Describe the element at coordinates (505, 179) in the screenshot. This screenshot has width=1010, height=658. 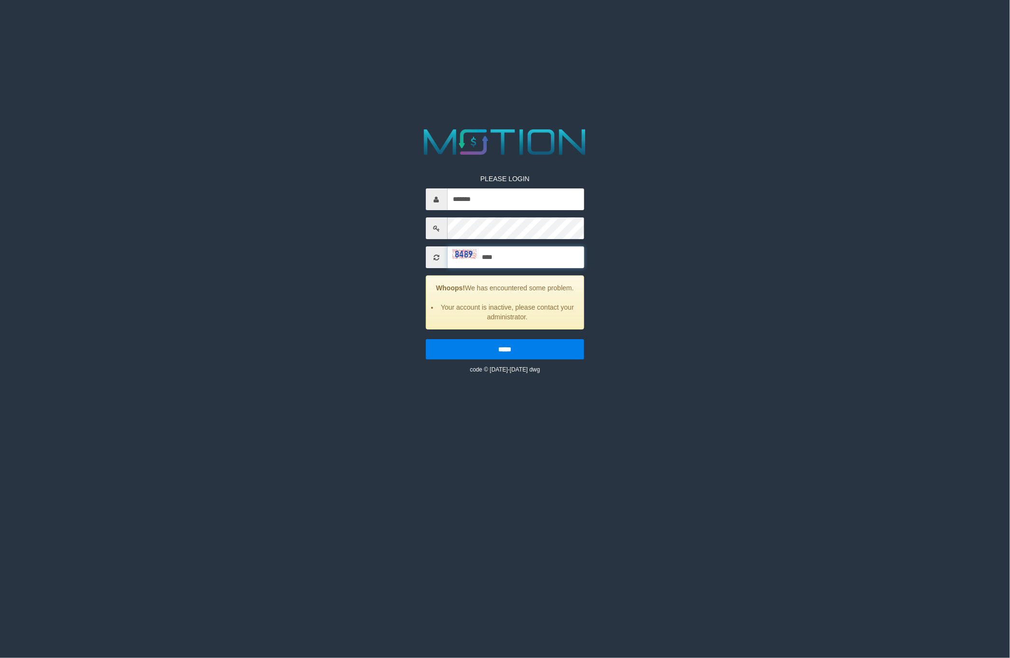
I see `p: PLEASE LOGIN` at that location.